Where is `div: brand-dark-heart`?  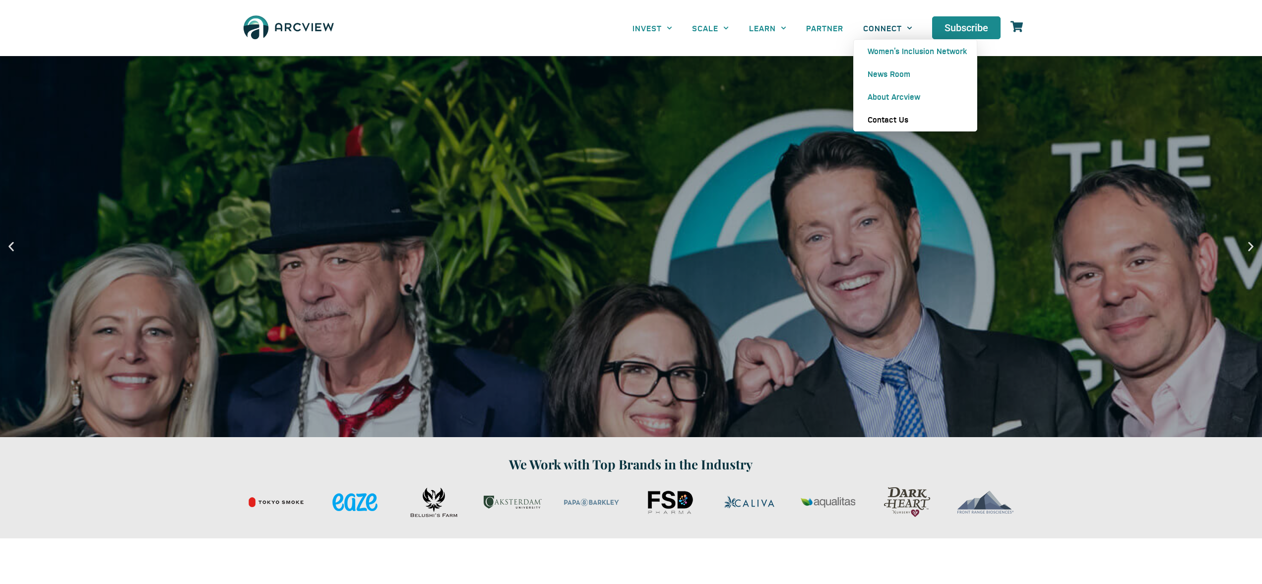
div: brand-dark-heart is located at coordinates (907, 502).